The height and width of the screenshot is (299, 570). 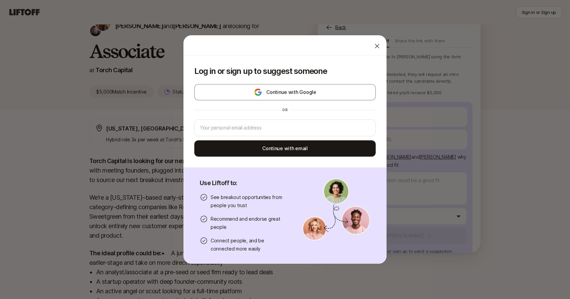 I want to click on p: Log in or sign up to suggest someone, so click(x=285, y=71).